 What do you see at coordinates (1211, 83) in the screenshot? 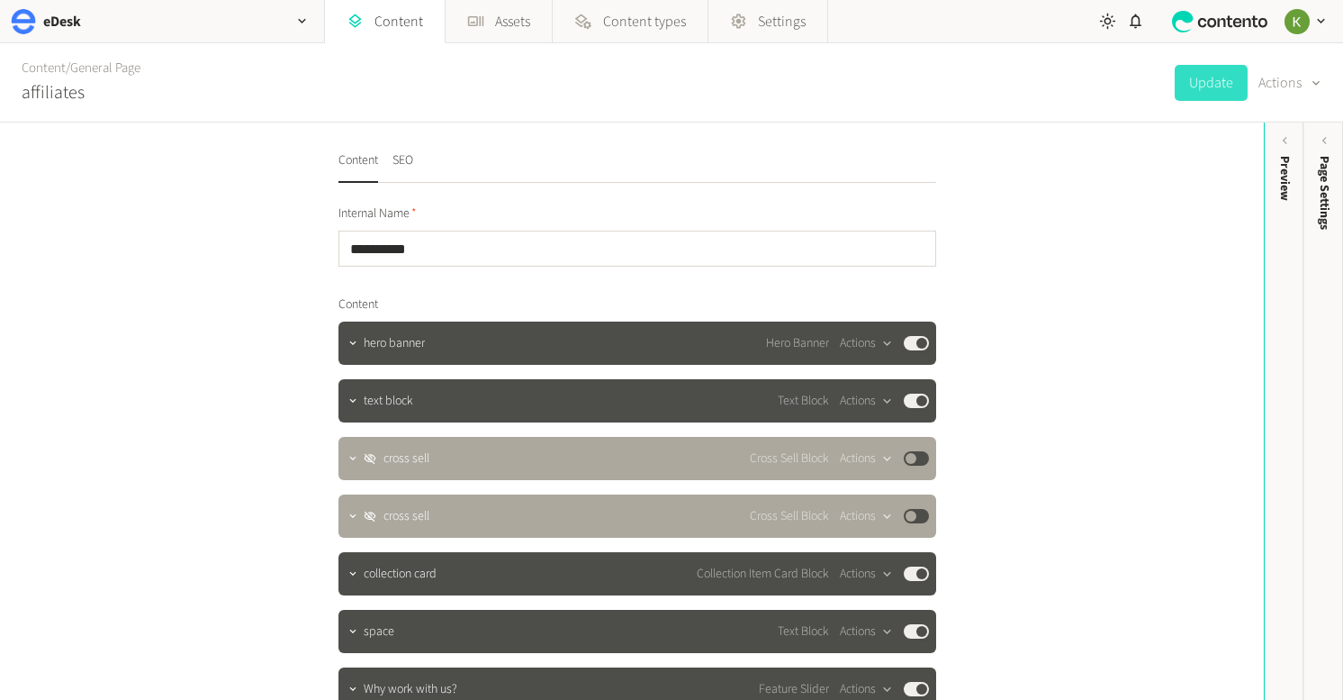
I see `button: Update` at bounding box center [1211, 83].